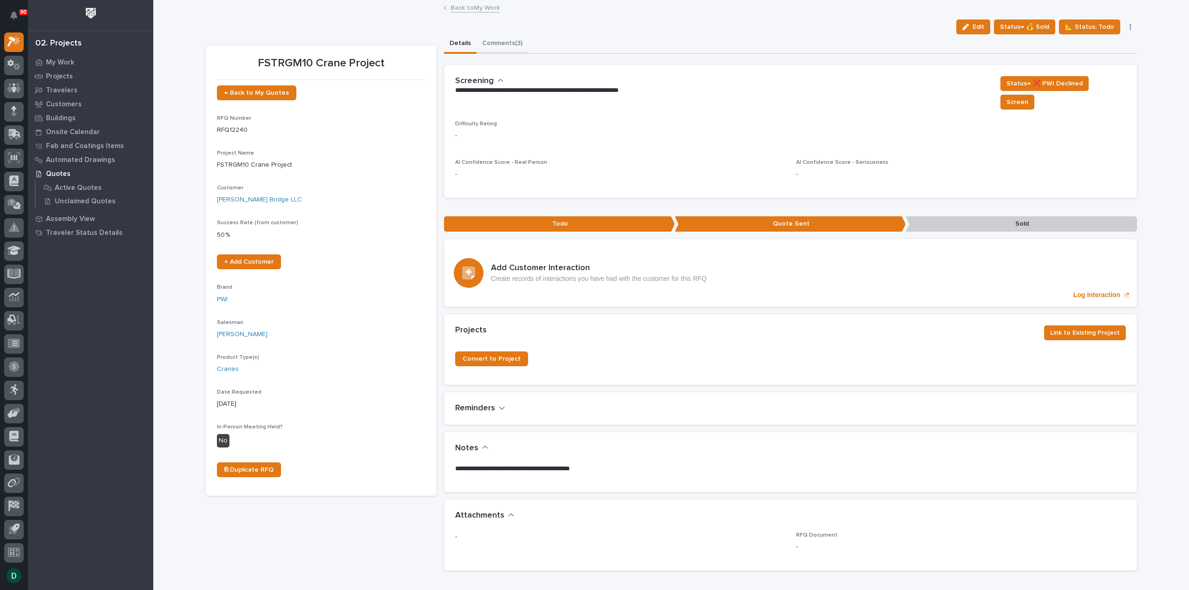 The image size is (1189, 590). Describe the element at coordinates (599, 268) in the screenshot. I see `h3: Add Customer Interaction` at that location.